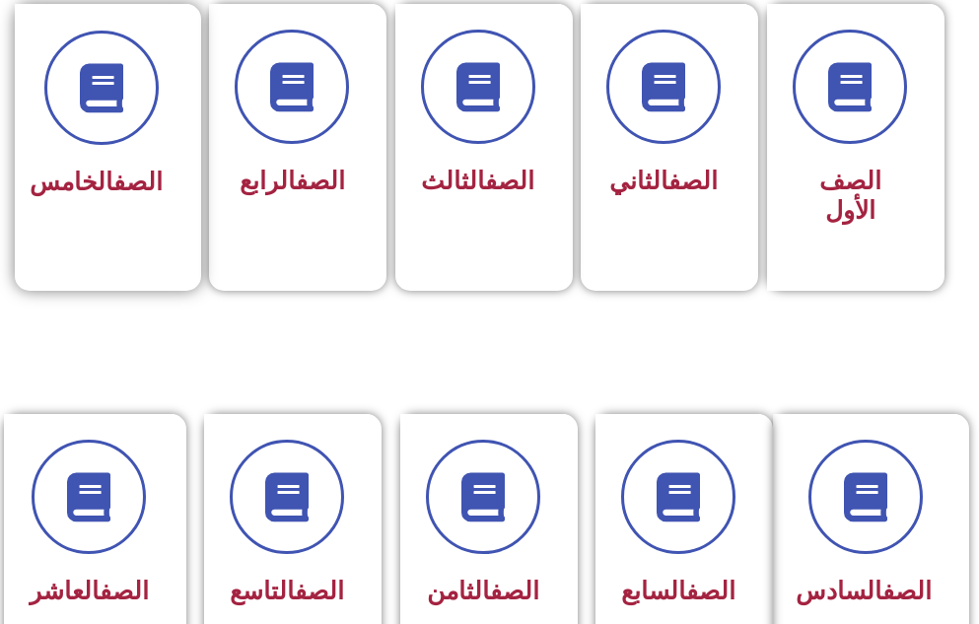 Image resolution: width=979 pixels, height=624 pixels. What do you see at coordinates (477, 180) in the screenshot?
I see `span: الثالث` at bounding box center [477, 180].